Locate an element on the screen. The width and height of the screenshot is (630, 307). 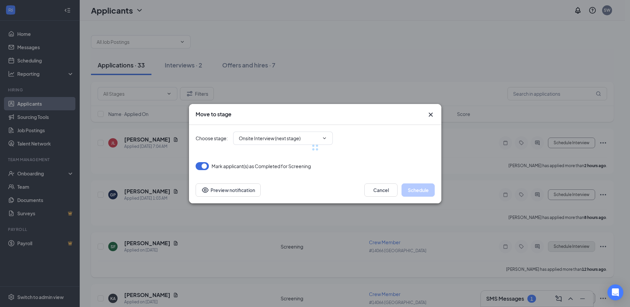
svg: Eye is located at coordinates (205, 190).